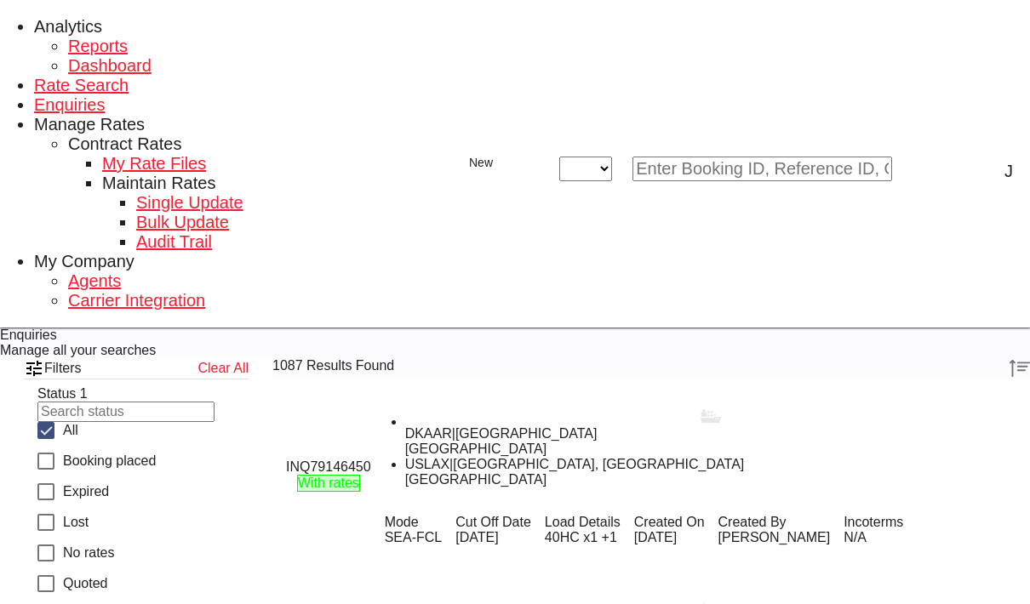 This screenshot has width=1030, height=604. Describe the element at coordinates (68, 26) in the screenshot. I see `div: Analytics` at that location.